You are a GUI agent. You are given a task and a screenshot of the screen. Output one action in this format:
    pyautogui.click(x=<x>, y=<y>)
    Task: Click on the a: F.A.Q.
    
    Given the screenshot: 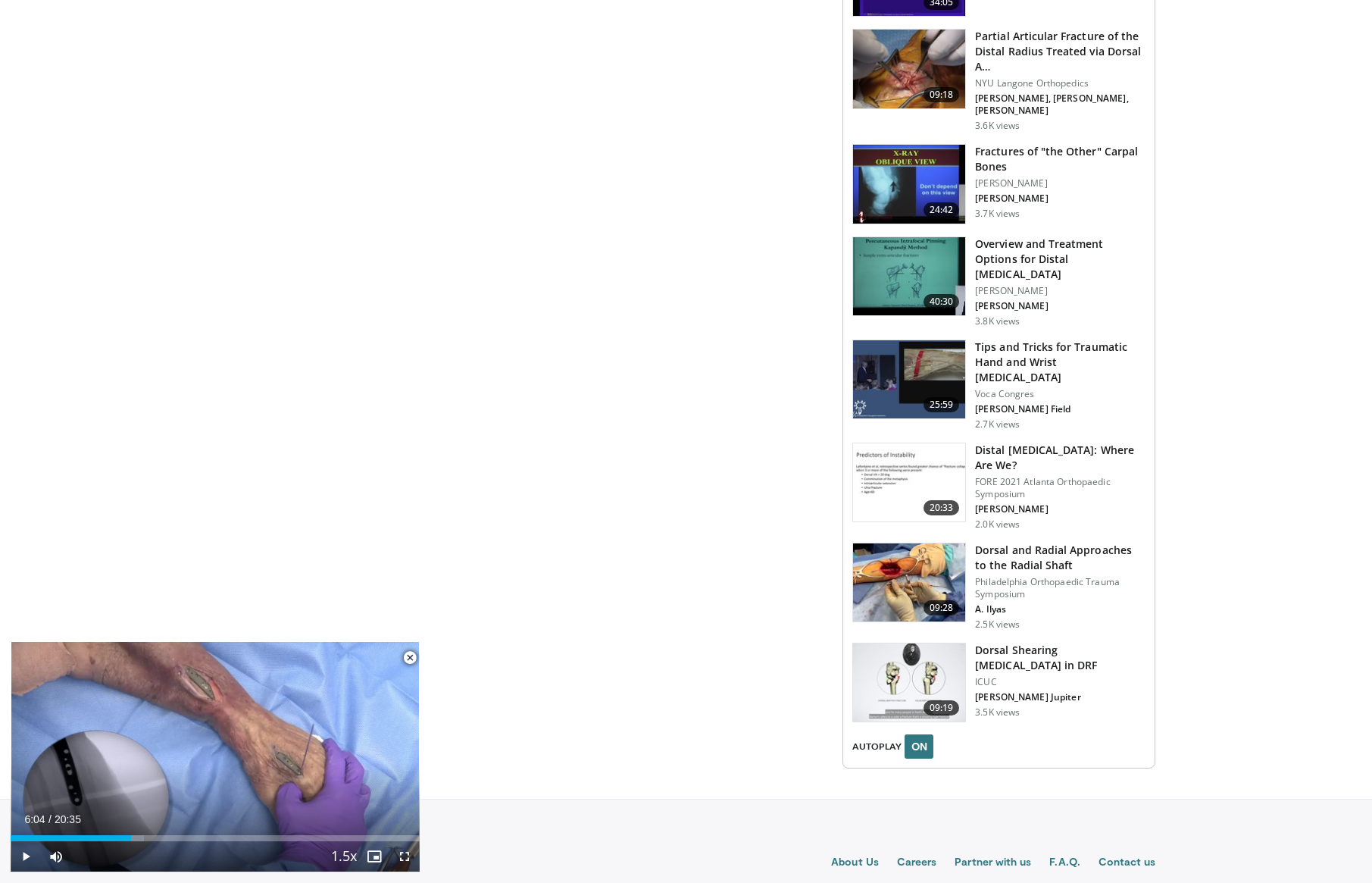 What is the action you would take?
    pyautogui.click(x=1065, y=863)
    